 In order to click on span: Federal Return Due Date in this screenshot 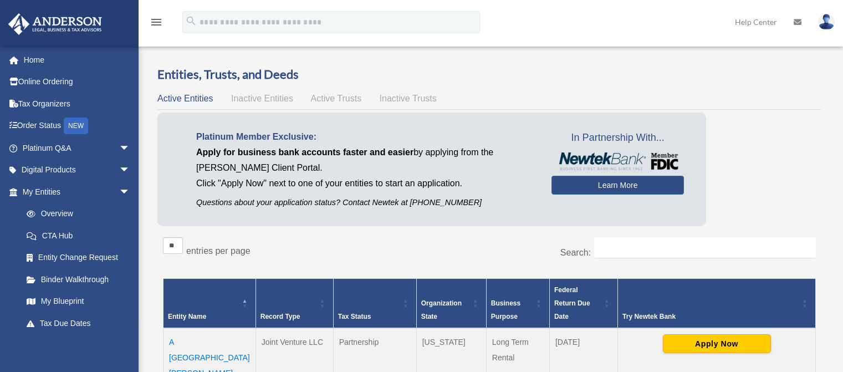, I will do `click(572, 303)`.